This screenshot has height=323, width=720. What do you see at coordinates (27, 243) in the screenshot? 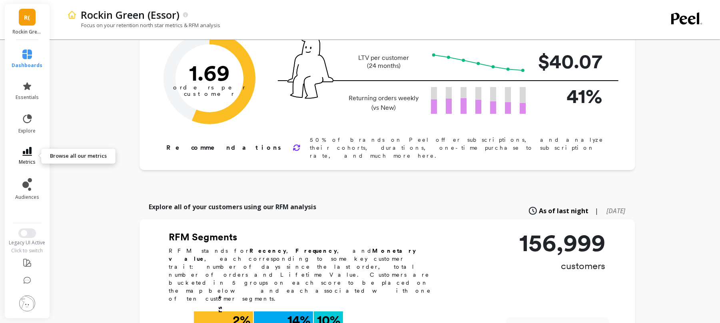
I see `div: Legacy UI Active` at bounding box center [27, 243].